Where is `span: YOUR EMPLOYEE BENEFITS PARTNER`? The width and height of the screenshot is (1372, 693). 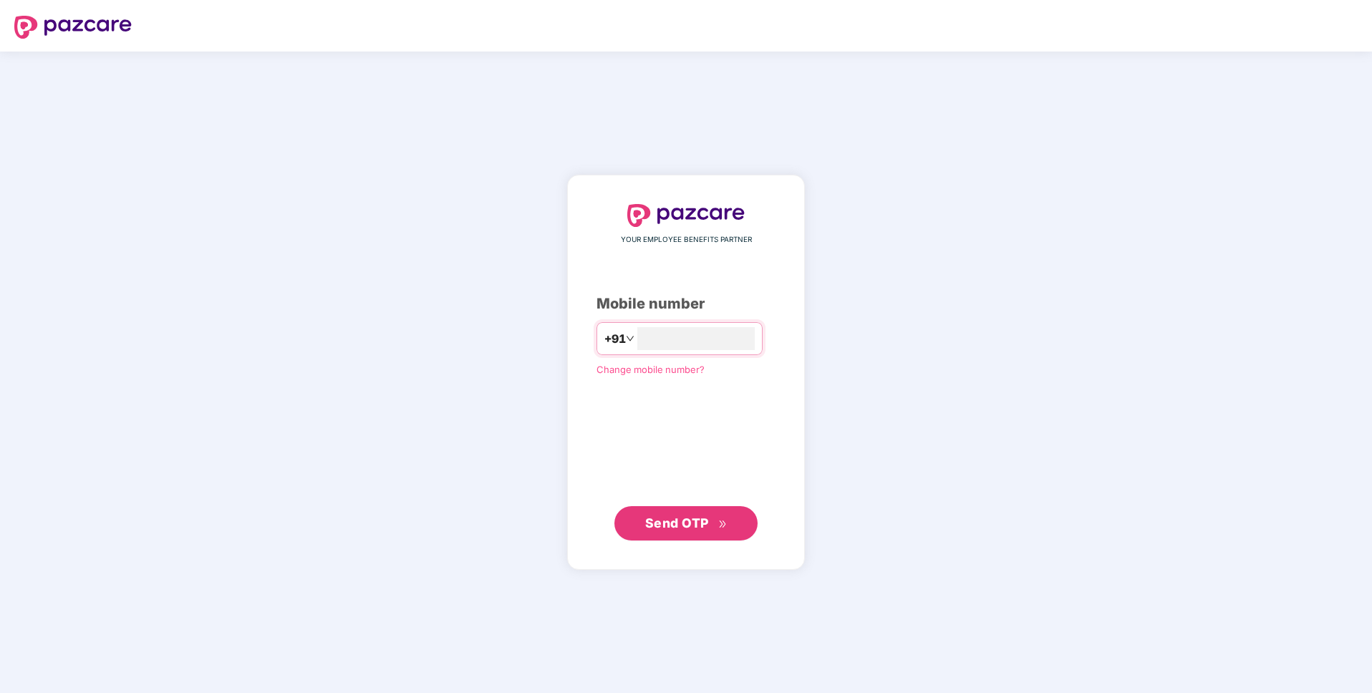 span: YOUR EMPLOYEE BENEFITS PARTNER is located at coordinates (686, 240).